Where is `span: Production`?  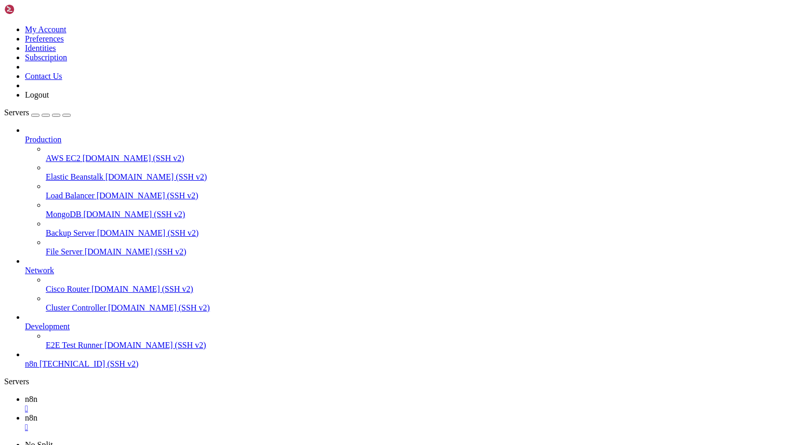 span: Production is located at coordinates (43, 139).